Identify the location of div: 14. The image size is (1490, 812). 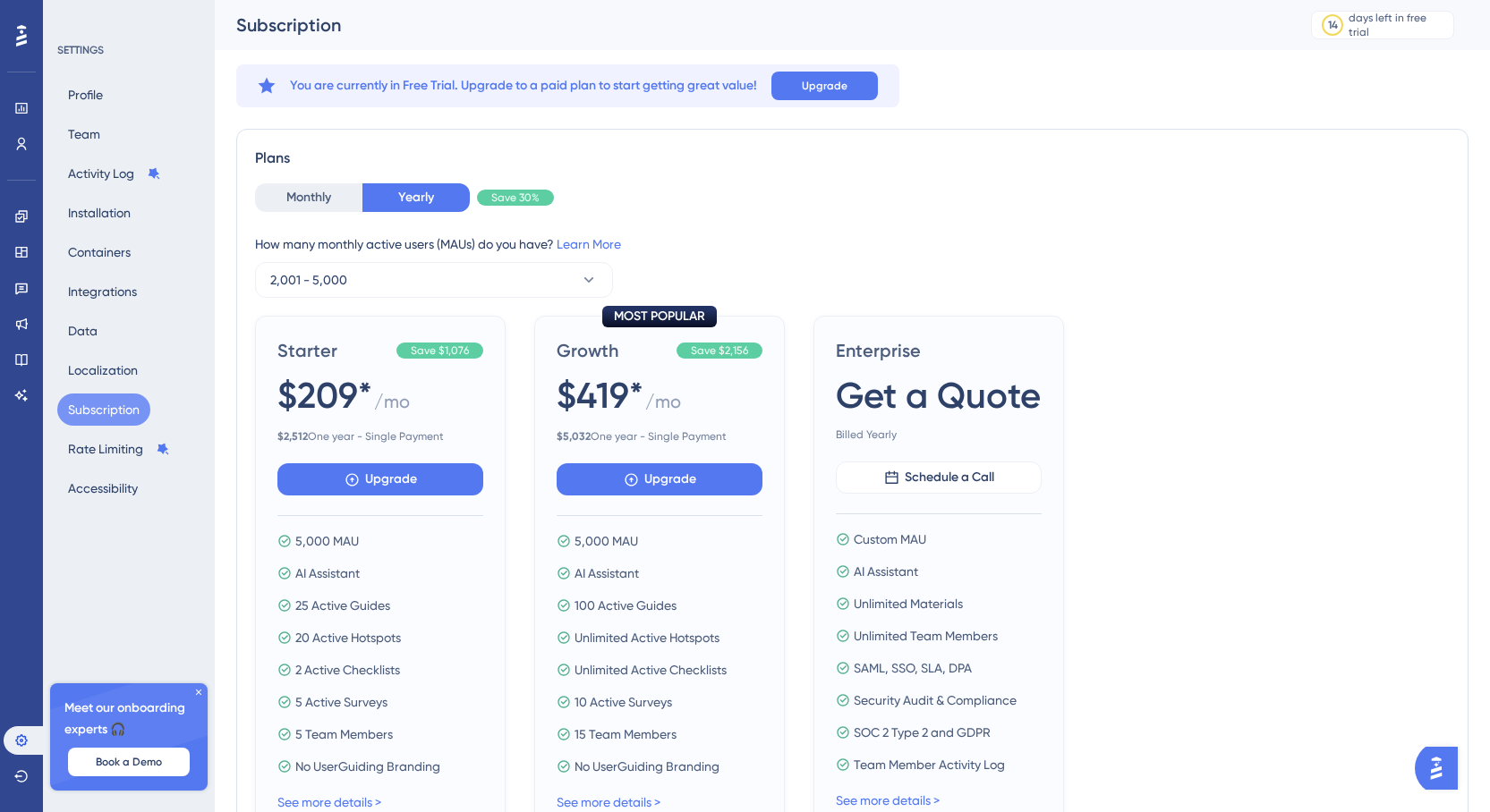
(1332, 25).